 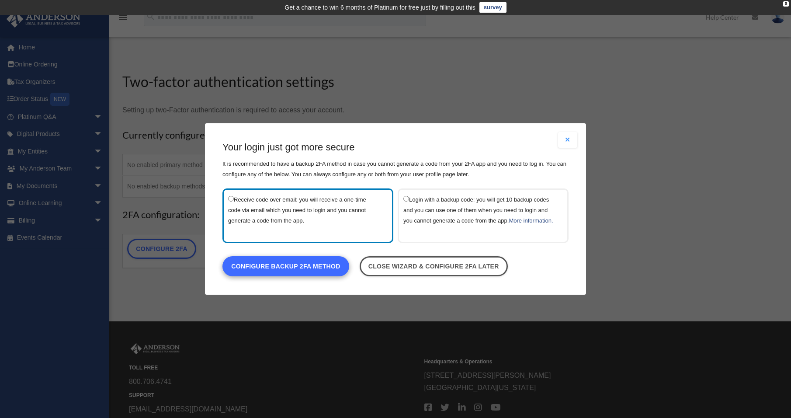 I want to click on input: Receive code over email: you will receive a one-time code via email which you need to login and y..., so click(x=231, y=198).